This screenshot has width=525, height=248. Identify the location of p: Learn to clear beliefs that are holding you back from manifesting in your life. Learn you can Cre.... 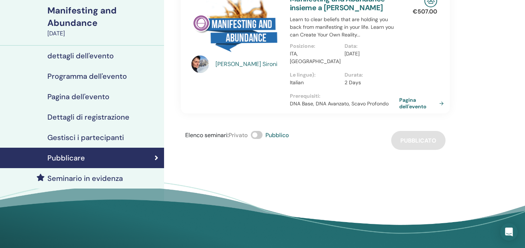
(344, 27).